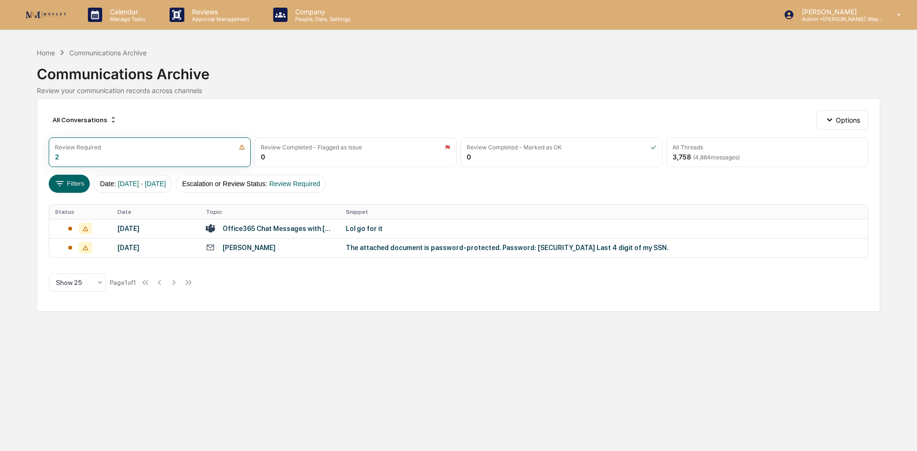 The width and height of the screenshot is (917, 451). What do you see at coordinates (219, 19) in the screenshot?
I see `p: Approval Management` at bounding box center [219, 19].